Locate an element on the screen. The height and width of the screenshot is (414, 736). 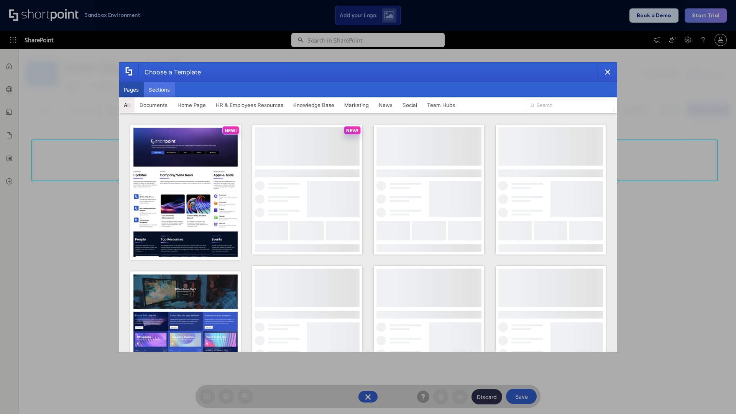
button: Sections is located at coordinates (159, 90).